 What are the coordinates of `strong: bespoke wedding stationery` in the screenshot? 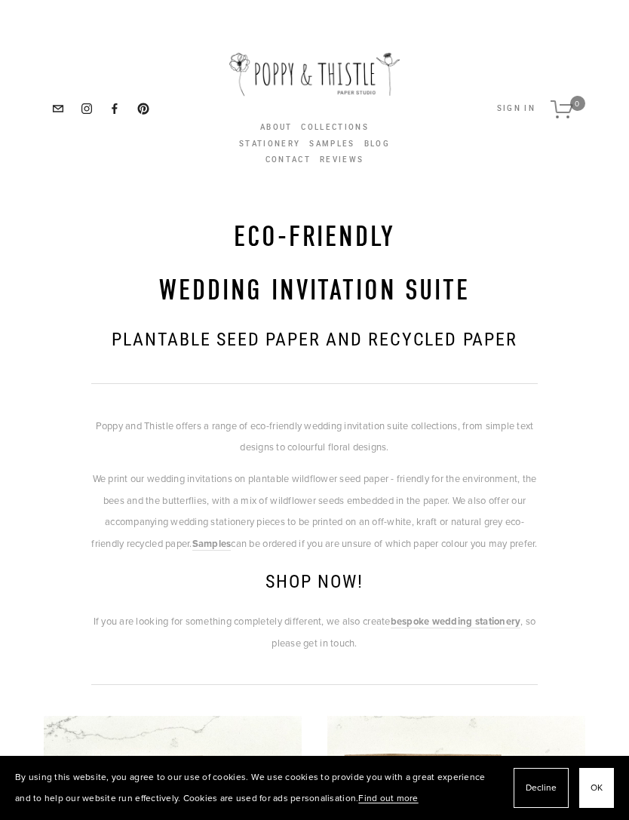 It's located at (456, 621).